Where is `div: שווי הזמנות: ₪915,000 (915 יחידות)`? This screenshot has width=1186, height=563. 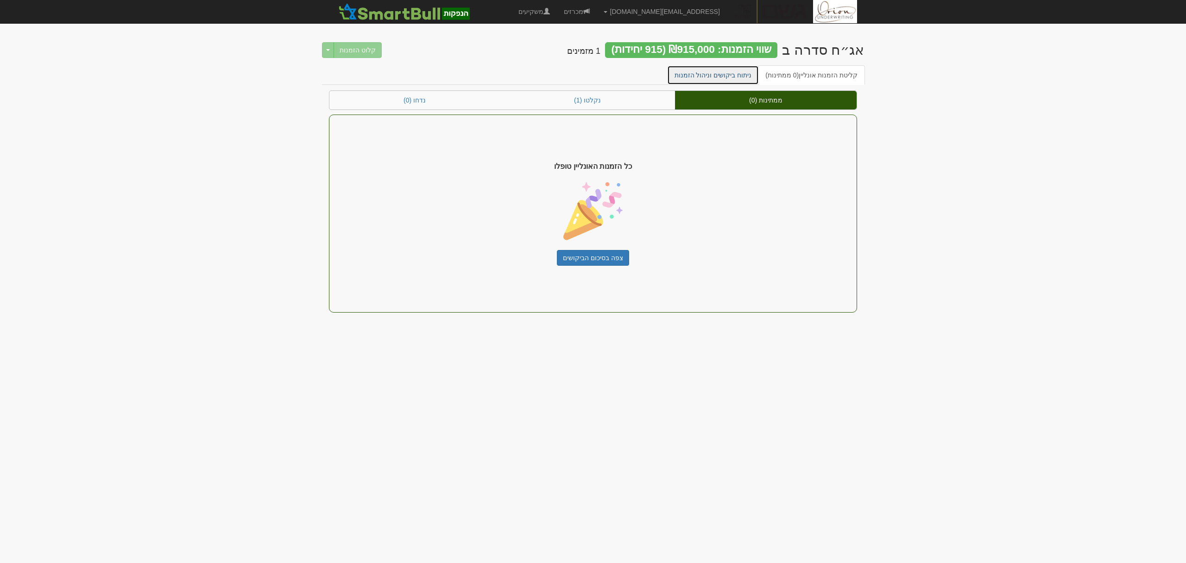
div: שווי הזמנות: ₪915,000 (915 יחידות) is located at coordinates (691, 50).